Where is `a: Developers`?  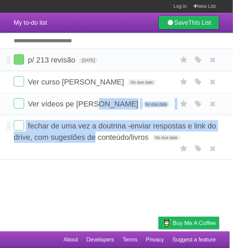 a: Developers is located at coordinates (100, 240).